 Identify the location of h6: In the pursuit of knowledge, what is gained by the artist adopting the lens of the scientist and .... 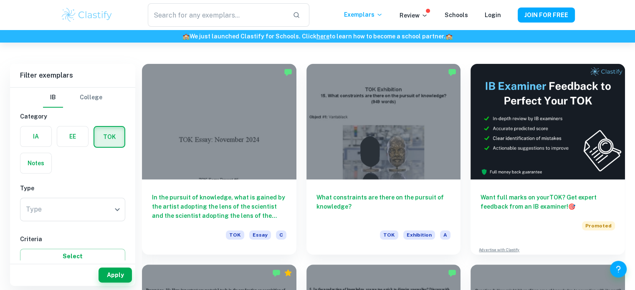
(219, 207).